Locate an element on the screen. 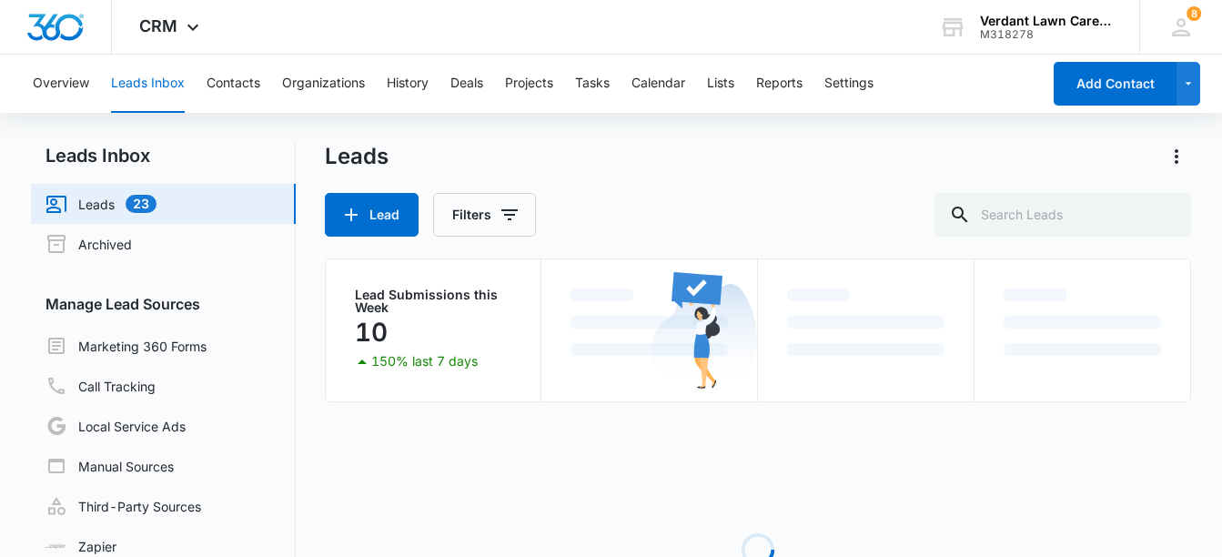 The image size is (1222, 557). div: account id is located at coordinates (1046, 35).